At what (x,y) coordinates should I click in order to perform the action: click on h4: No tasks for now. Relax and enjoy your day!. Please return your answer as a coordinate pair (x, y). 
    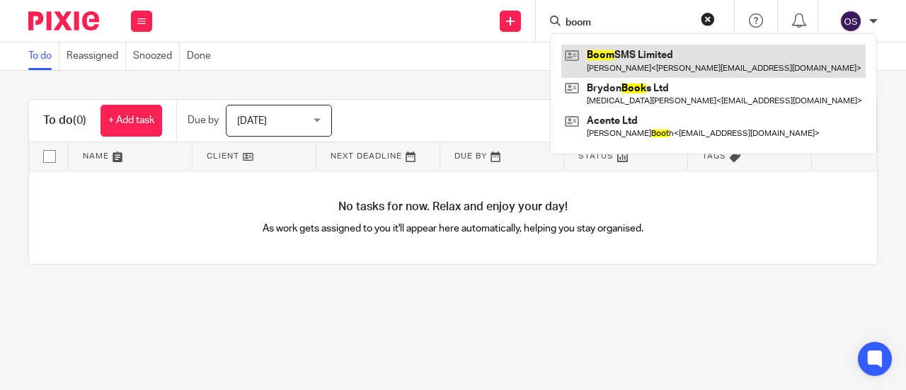
    Looking at the image, I should click on (453, 207).